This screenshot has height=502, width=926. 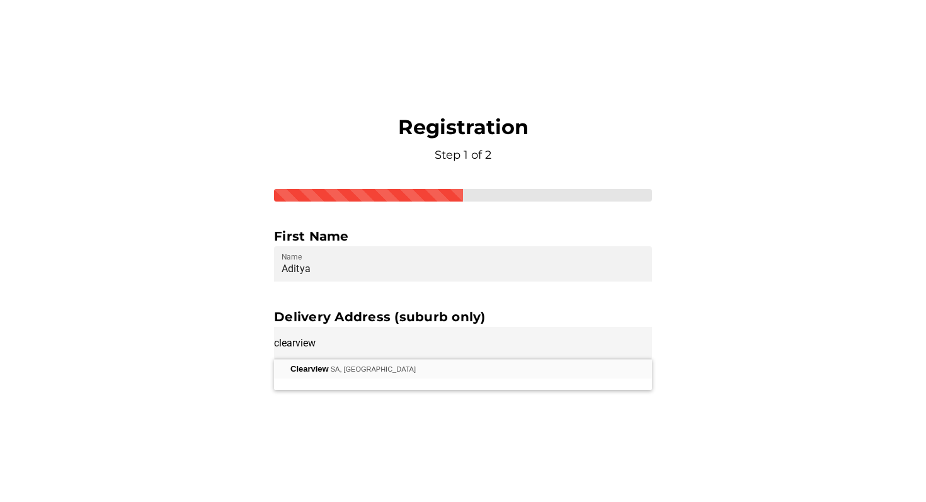 I want to click on div: Registration, so click(x=463, y=139).